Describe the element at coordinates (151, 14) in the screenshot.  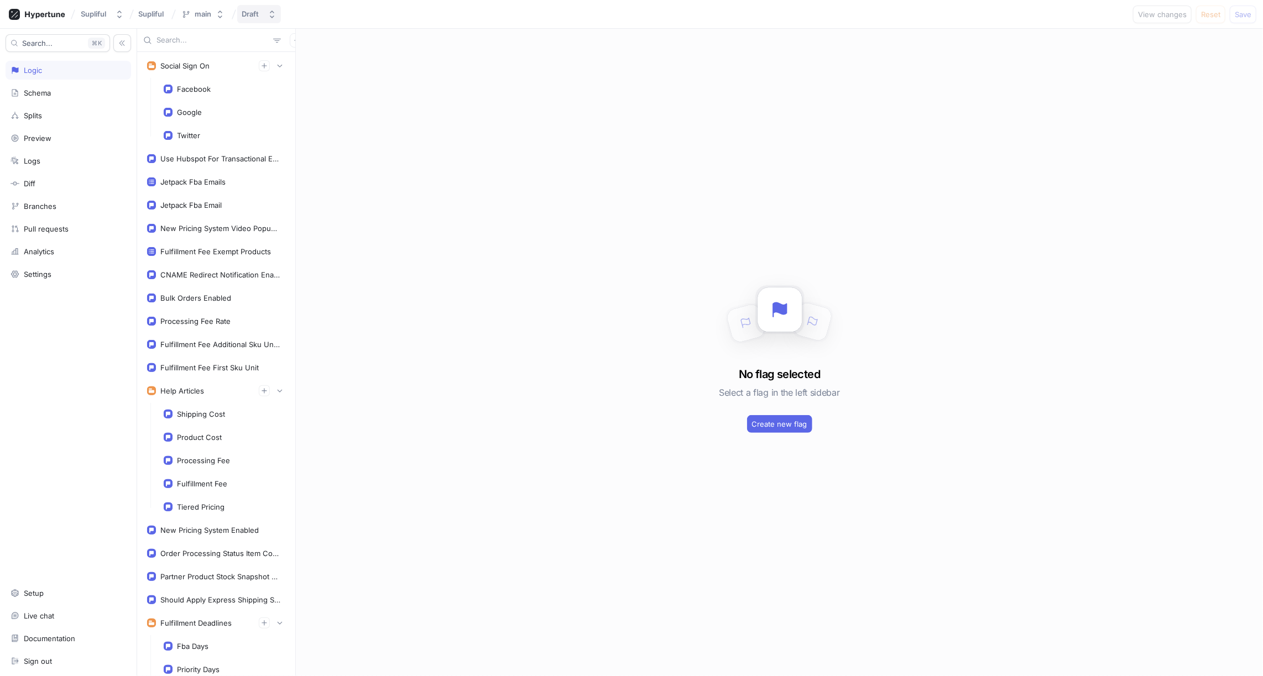
I see `span: Supliful` at that location.